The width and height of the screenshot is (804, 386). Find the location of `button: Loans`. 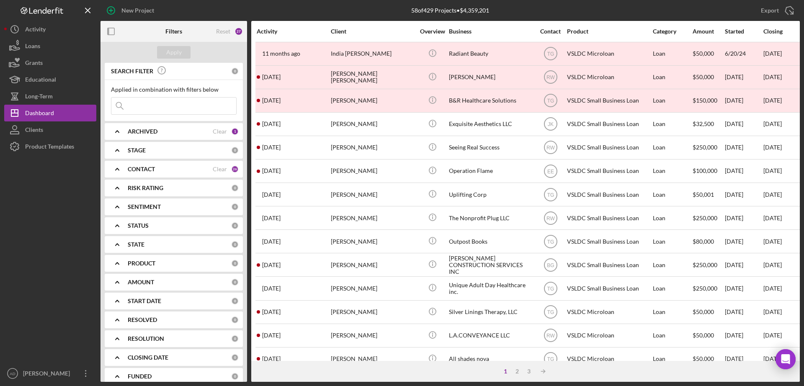

button: Loans is located at coordinates (50, 46).